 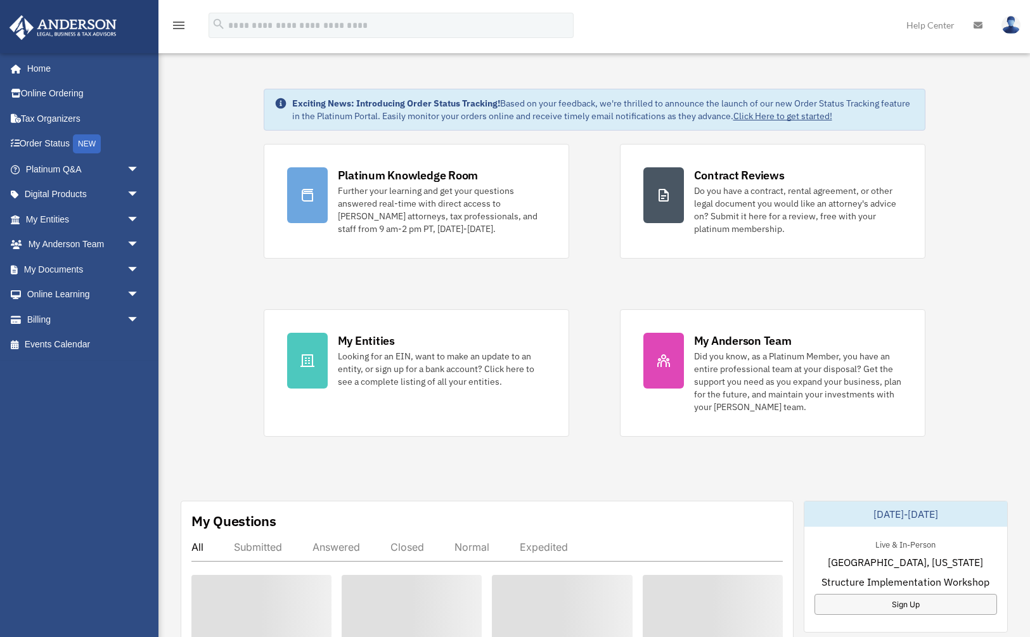 I want to click on div: Live & In-Person, so click(x=905, y=543).